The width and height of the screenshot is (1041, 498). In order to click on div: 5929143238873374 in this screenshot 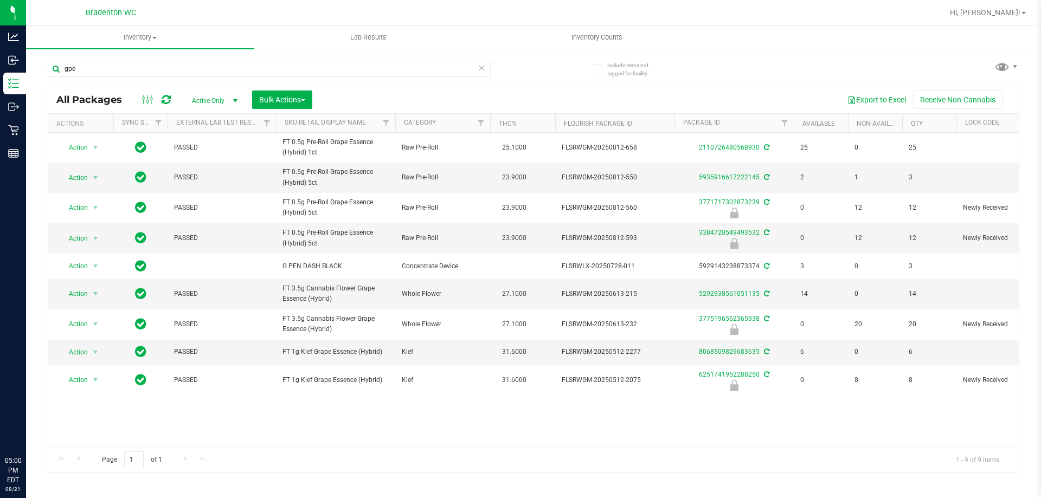, I will do `click(734, 266)`.